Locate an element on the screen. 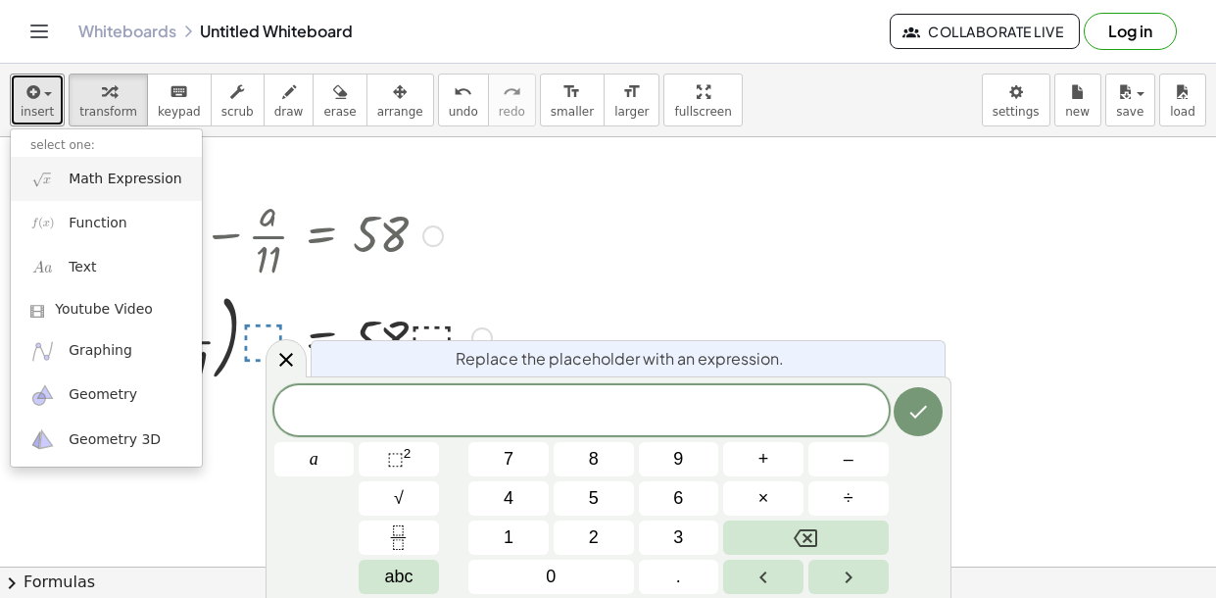  span: Text is located at coordinates (82, 268).